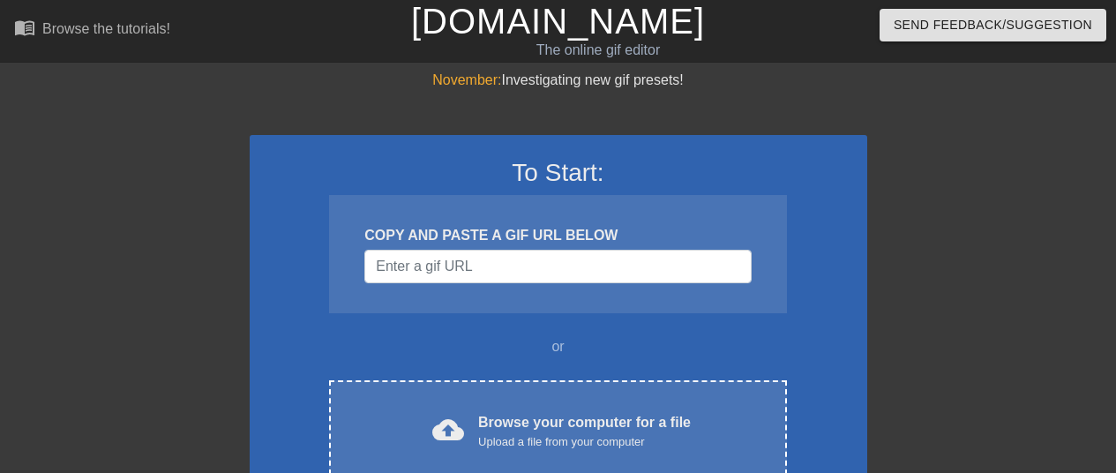 The image size is (1116, 473). I want to click on div: Upload a file from your computer, so click(584, 442).